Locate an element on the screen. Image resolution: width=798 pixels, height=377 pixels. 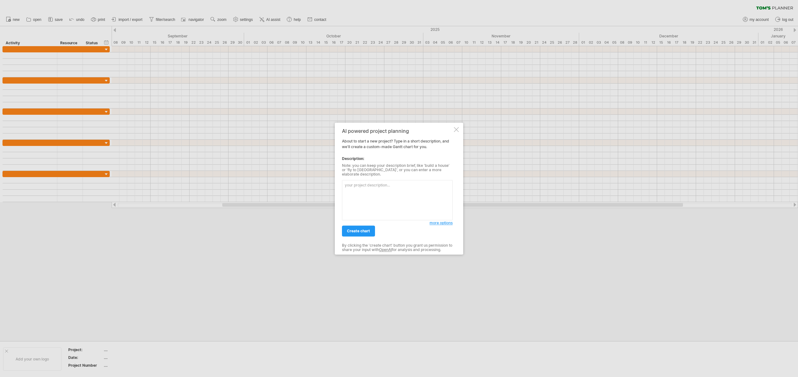
a: more options is located at coordinates (441, 223).